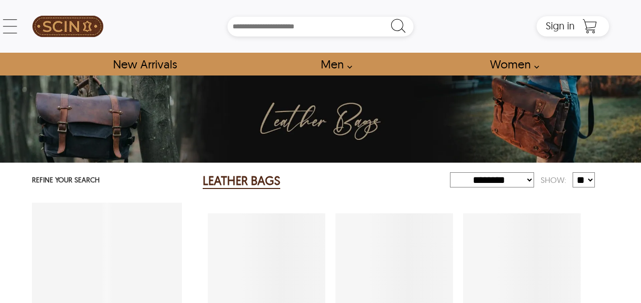 The width and height of the screenshot is (641, 303). What do you see at coordinates (560, 27) in the screenshot?
I see `a: Sign in` at bounding box center [560, 27].